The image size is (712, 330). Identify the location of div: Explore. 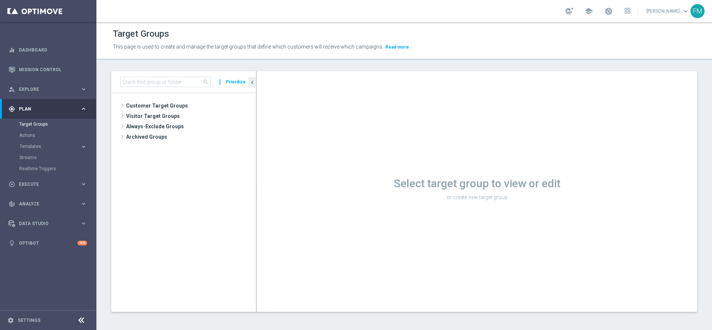
(44, 89).